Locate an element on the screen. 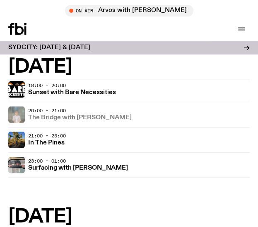 This screenshot has width=258, height=227. span: 20:00 - 21:00 is located at coordinates (47, 111).